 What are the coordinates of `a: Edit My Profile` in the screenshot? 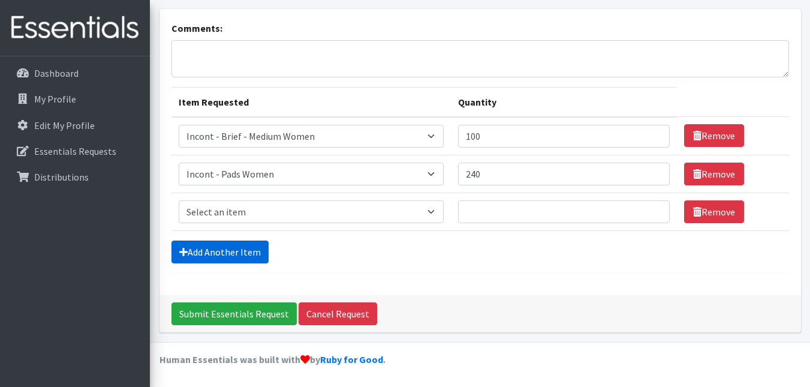 It's located at (75, 125).